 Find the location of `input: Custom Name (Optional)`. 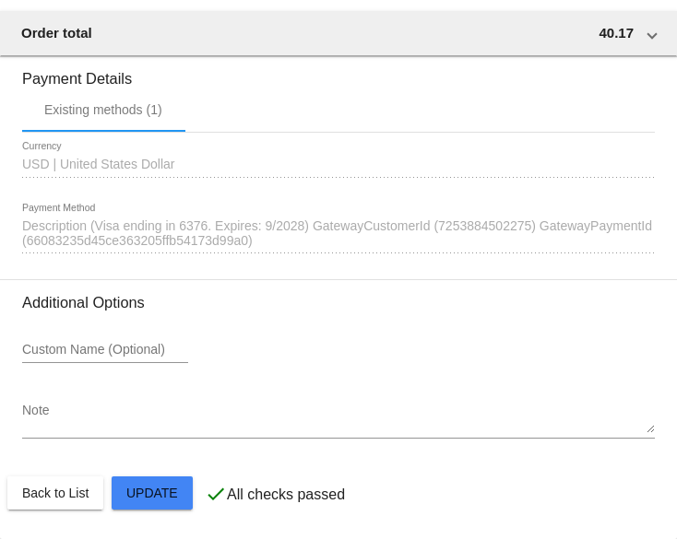

input: Custom Name (Optional) is located at coordinates (105, 350).